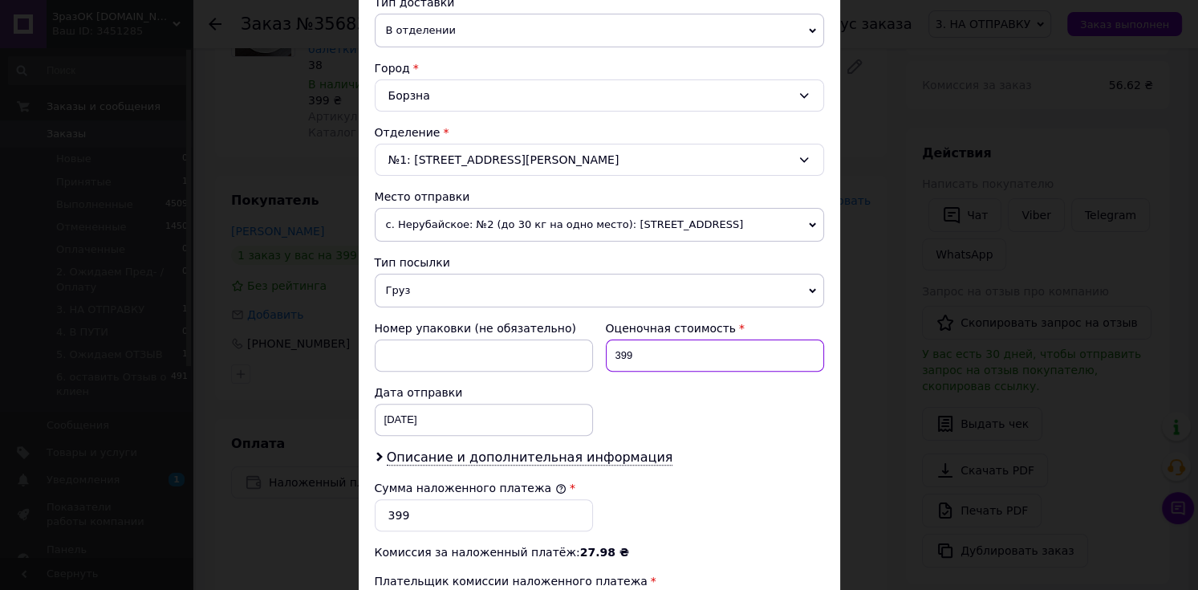 Image resolution: width=1198 pixels, height=590 pixels. Describe the element at coordinates (715, 328) in the screenshot. I see `div: Оценочная стоимость` at that location.